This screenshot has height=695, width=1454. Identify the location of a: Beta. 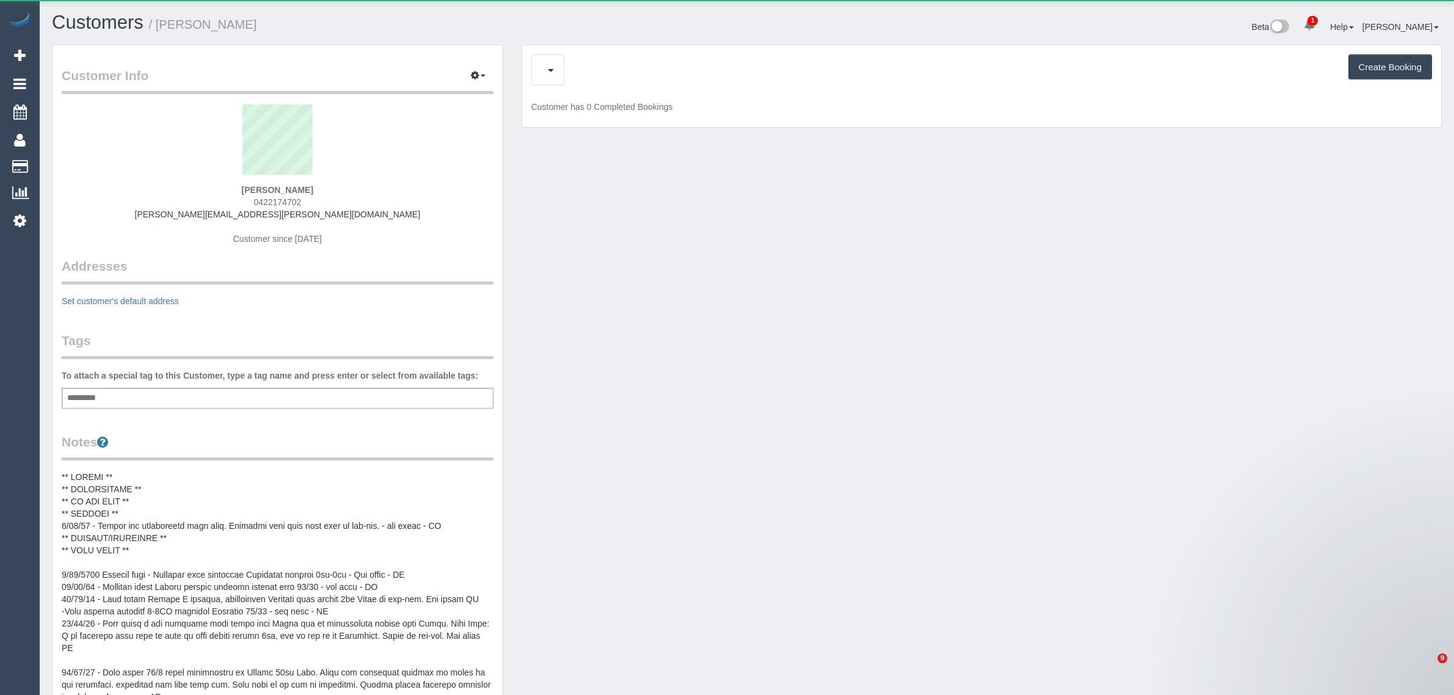
(1271, 27).